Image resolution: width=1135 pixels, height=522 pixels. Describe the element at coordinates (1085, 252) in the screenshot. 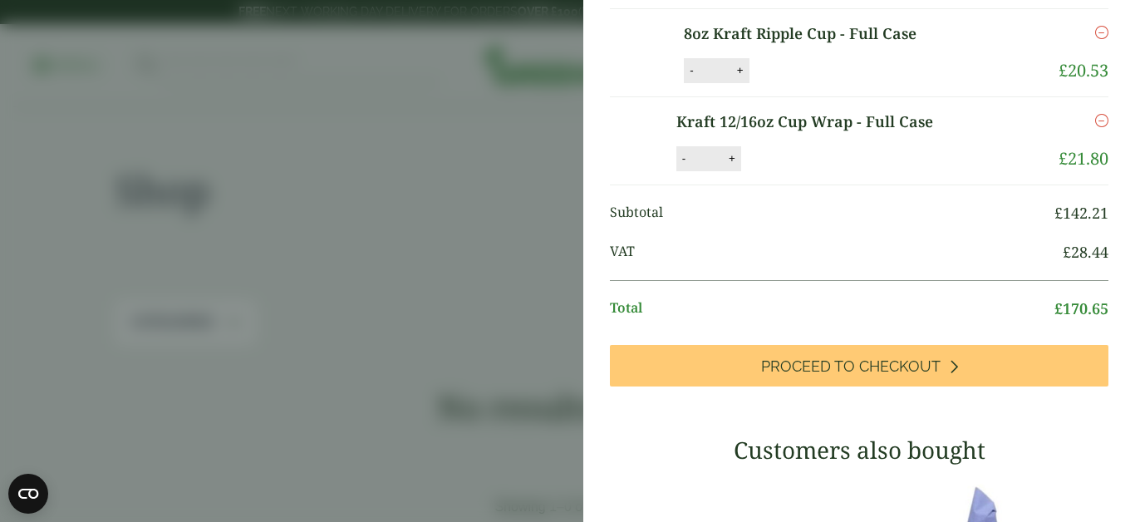

I see `bdi: 28.44` at that location.